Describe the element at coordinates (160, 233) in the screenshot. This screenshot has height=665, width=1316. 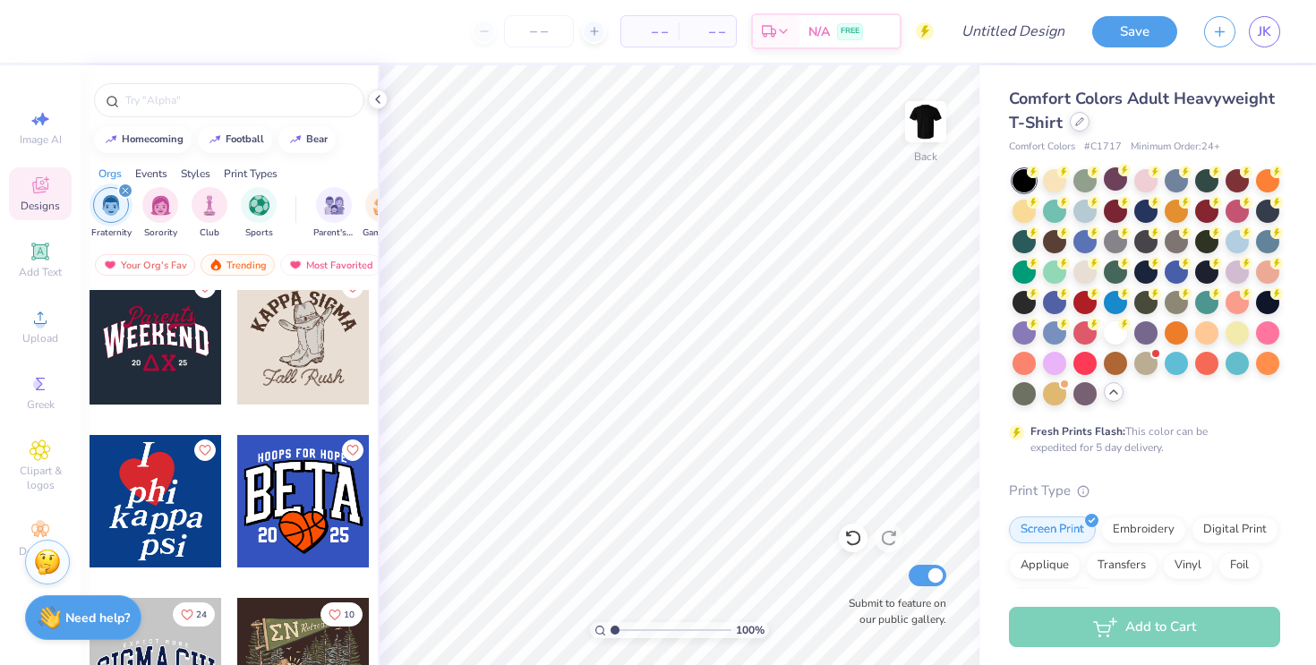
I see `span: Sorority` at that location.